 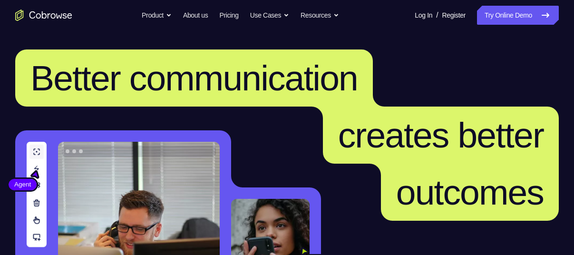 I want to click on a: Register, so click(x=454, y=15).